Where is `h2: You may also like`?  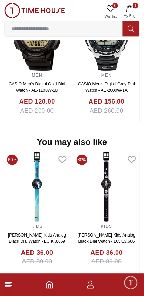
h2: You may also like is located at coordinates (72, 142).